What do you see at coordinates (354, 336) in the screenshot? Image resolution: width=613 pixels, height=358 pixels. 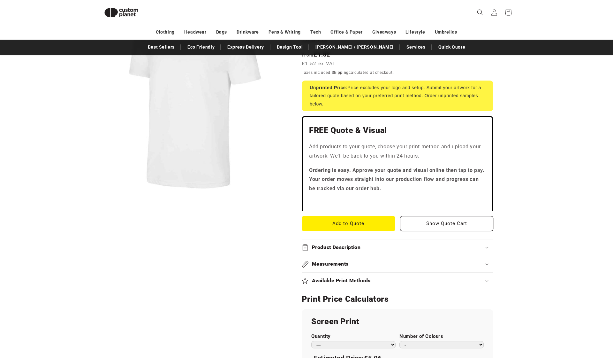 I see `label: Quantity` at bounding box center [354, 336].